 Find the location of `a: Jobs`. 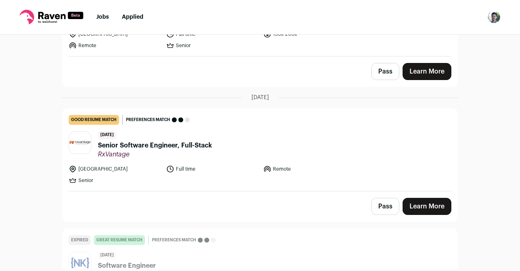

a: Jobs is located at coordinates (102, 17).